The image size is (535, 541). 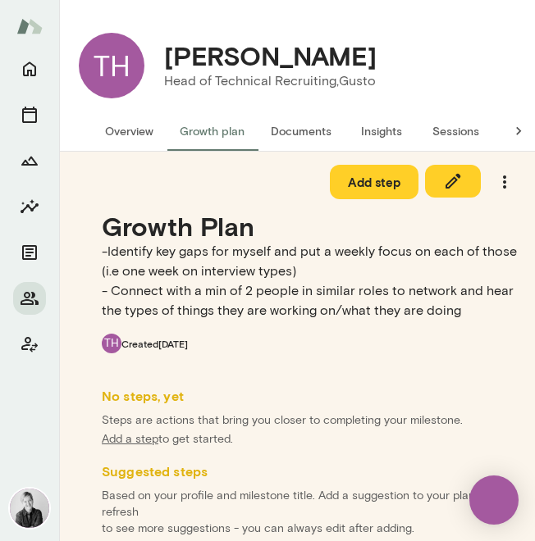 I want to click on button: Members, so click(x=30, y=298).